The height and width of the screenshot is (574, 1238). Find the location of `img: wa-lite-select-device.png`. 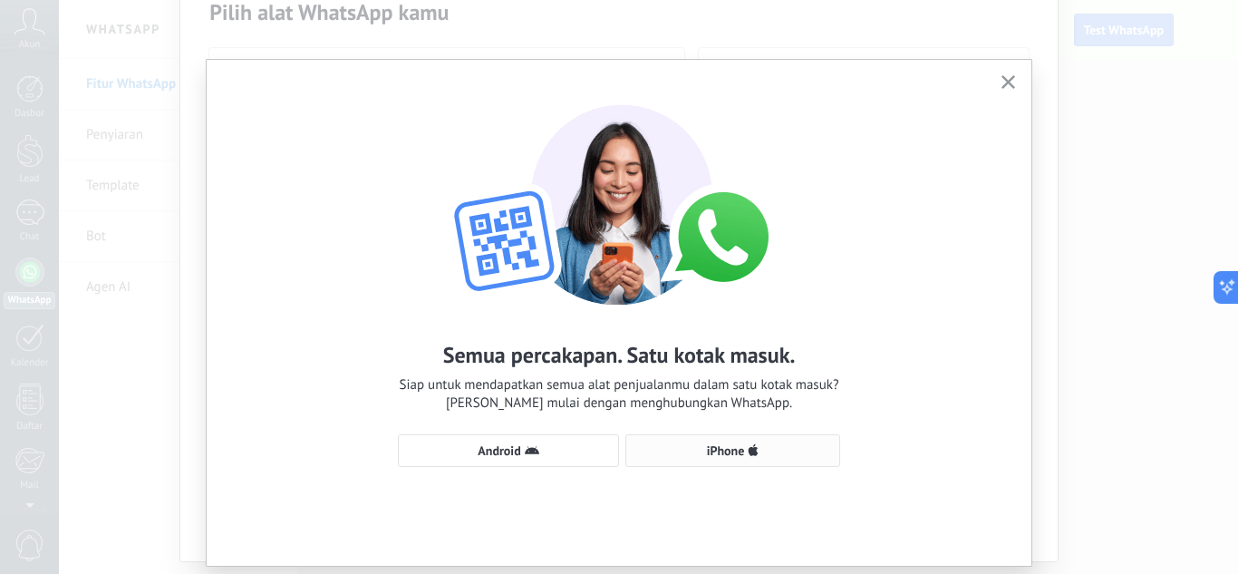

img: wa-lite-select-device.png is located at coordinates (619, 196).